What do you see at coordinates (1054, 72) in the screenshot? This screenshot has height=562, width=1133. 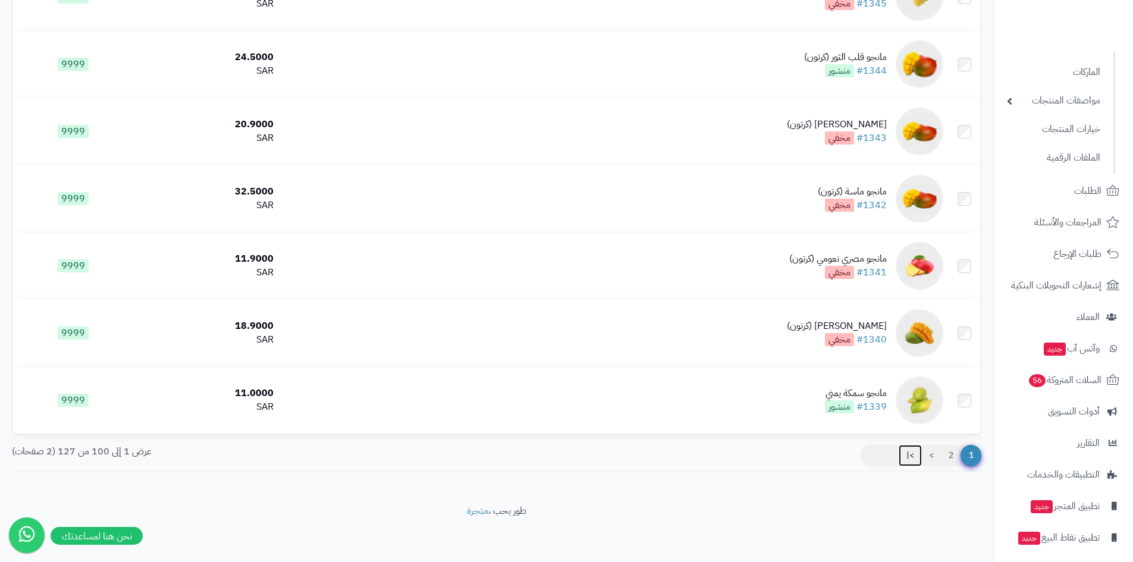 I see `a: الماركات` at bounding box center [1054, 72].